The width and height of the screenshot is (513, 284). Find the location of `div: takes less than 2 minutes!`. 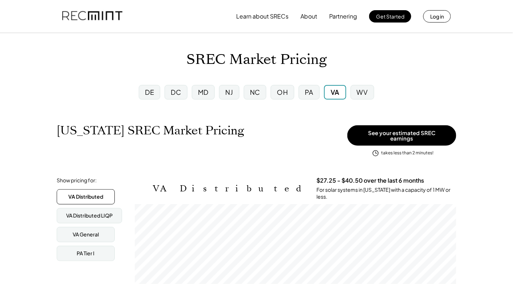

div: takes less than 2 minutes! is located at coordinates (407, 153).